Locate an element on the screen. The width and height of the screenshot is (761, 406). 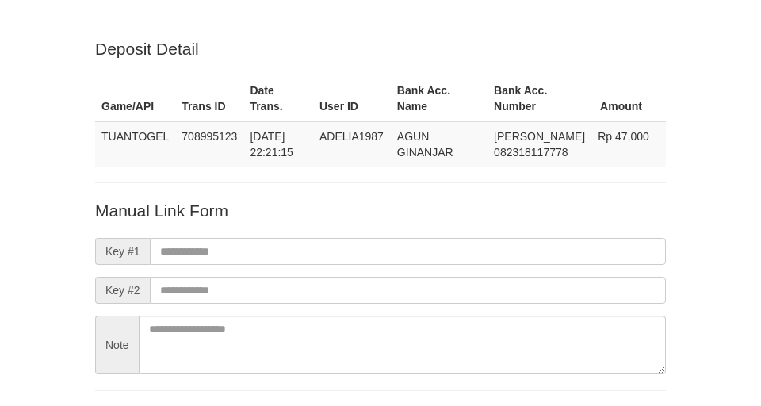
td: 708995123 is located at coordinates (209, 144).